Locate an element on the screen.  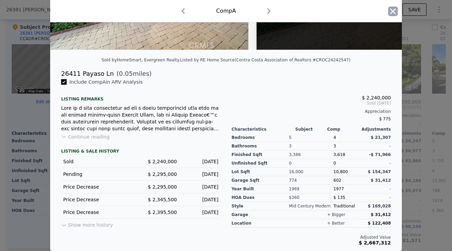
div: Adjustments is located at coordinates (375, 129).